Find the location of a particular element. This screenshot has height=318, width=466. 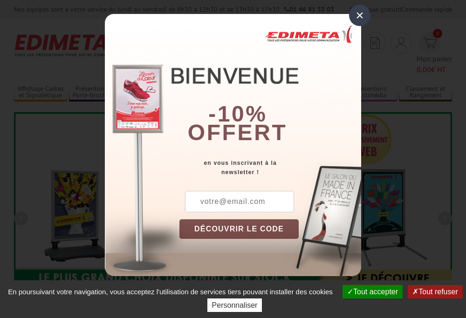

b: -10% is located at coordinates (238, 114).